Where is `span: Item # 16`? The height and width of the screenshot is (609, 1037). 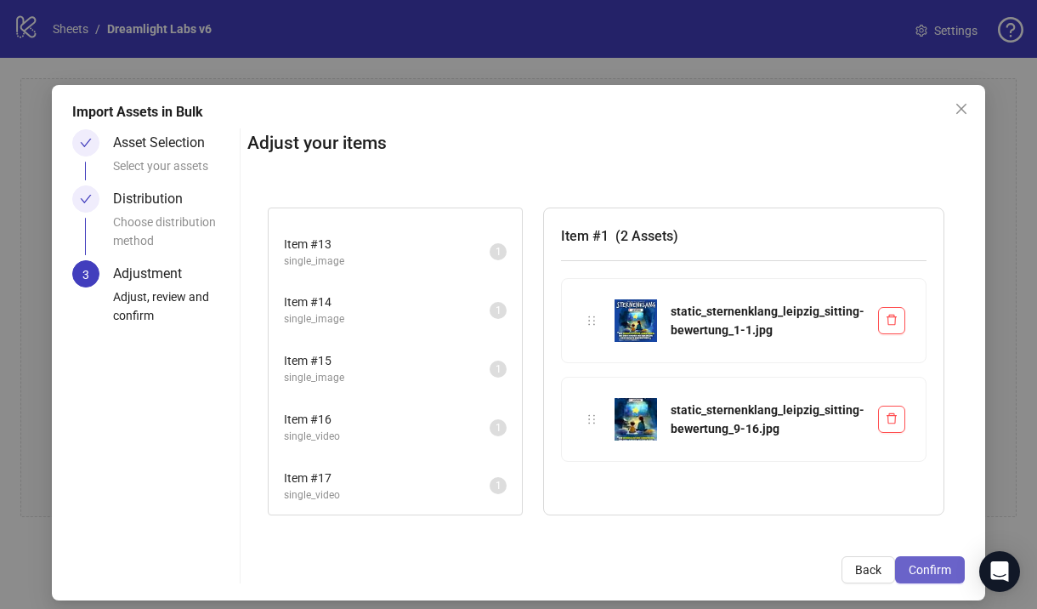 span: Item # 16 is located at coordinates (387, 419).